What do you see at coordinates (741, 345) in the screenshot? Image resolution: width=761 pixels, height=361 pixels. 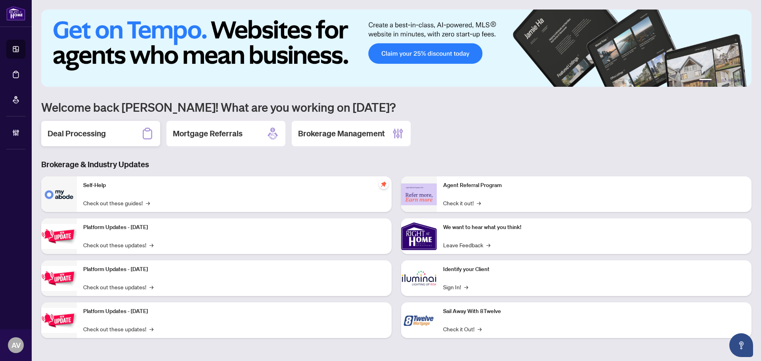 I see `button: Open asap` at bounding box center [741, 345].